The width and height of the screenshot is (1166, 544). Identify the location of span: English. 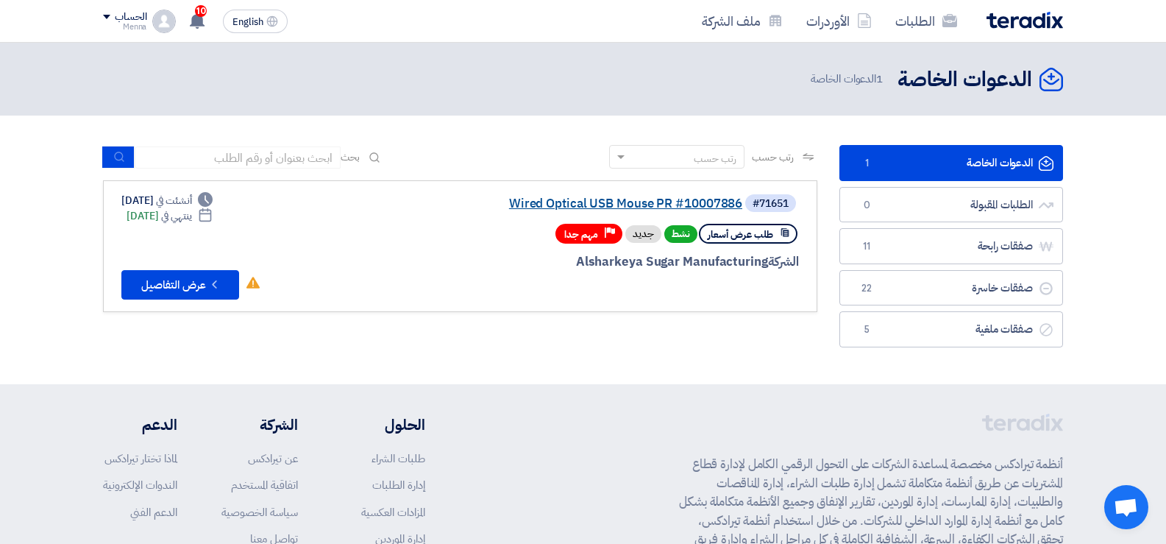
(248, 22).